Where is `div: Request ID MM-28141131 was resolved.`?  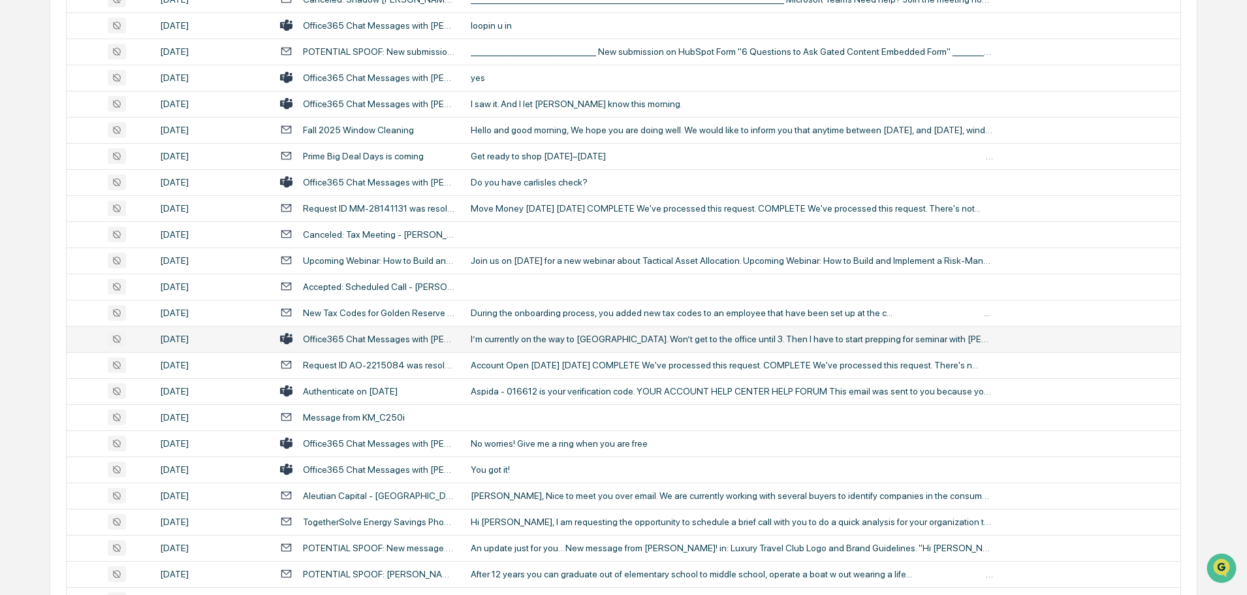
div: Request ID MM-28141131 was resolved. is located at coordinates (379, 208).